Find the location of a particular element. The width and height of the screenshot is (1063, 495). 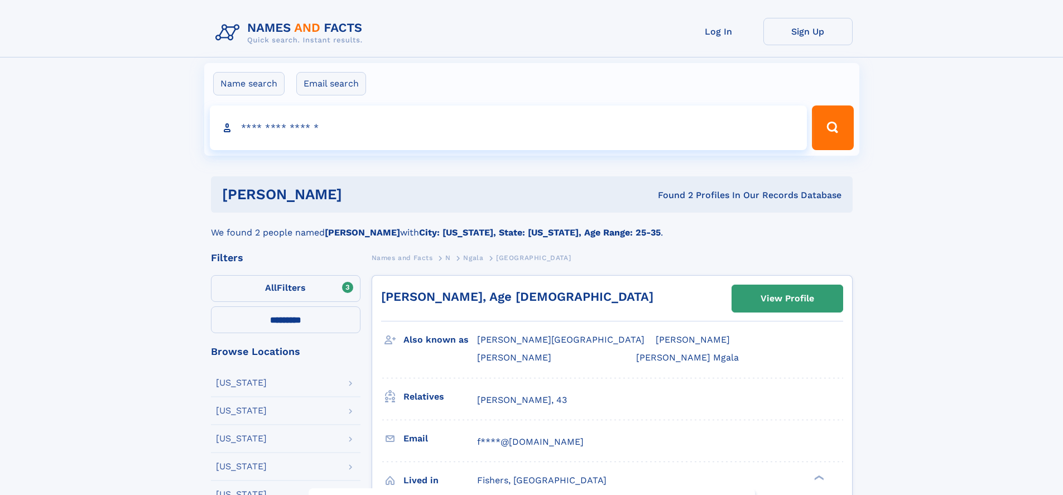

h3: Email is located at coordinates (440, 439).